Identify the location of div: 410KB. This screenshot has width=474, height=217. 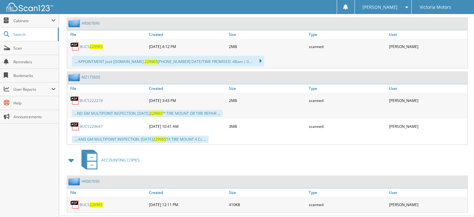
(267, 205).